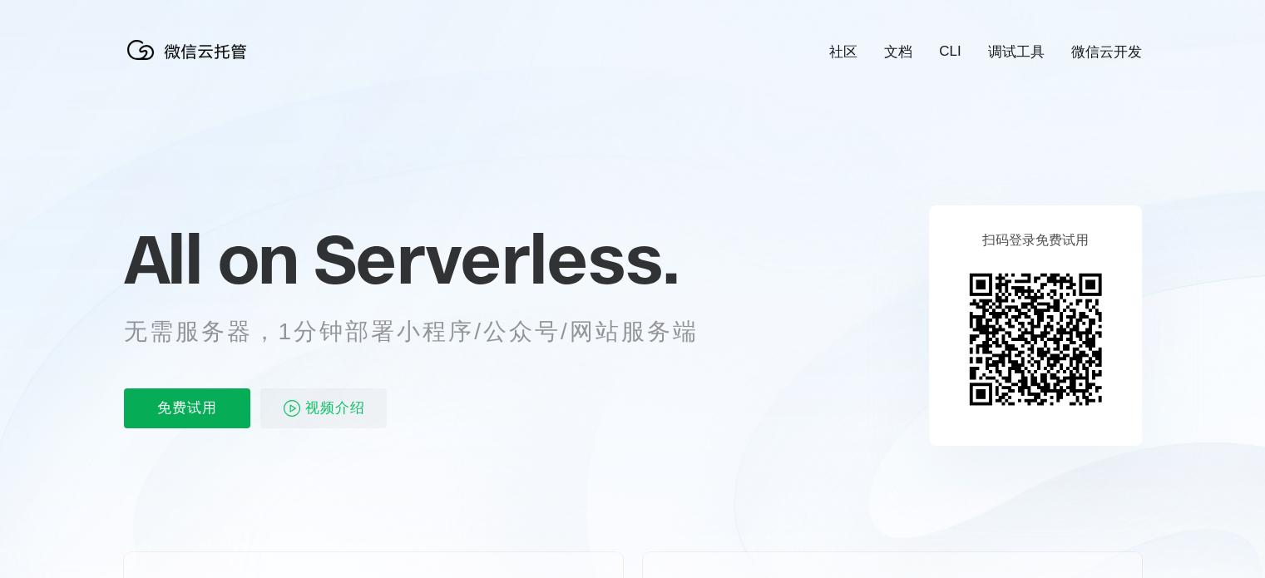 This screenshot has height=578, width=1265. I want to click on span: 视频介绍, so click(335, 408).